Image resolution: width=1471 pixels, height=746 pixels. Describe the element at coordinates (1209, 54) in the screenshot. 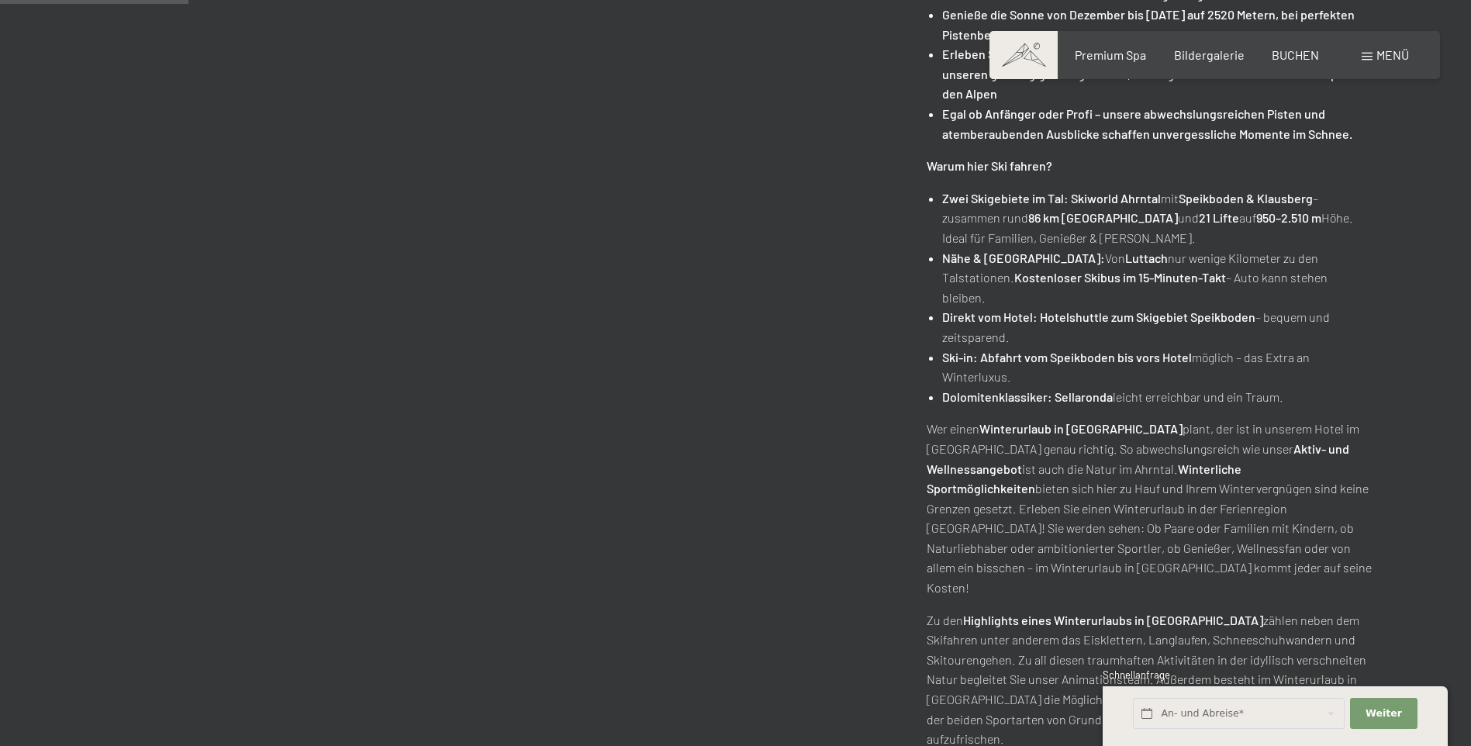

I see `a: Bildergalerie` at that location.